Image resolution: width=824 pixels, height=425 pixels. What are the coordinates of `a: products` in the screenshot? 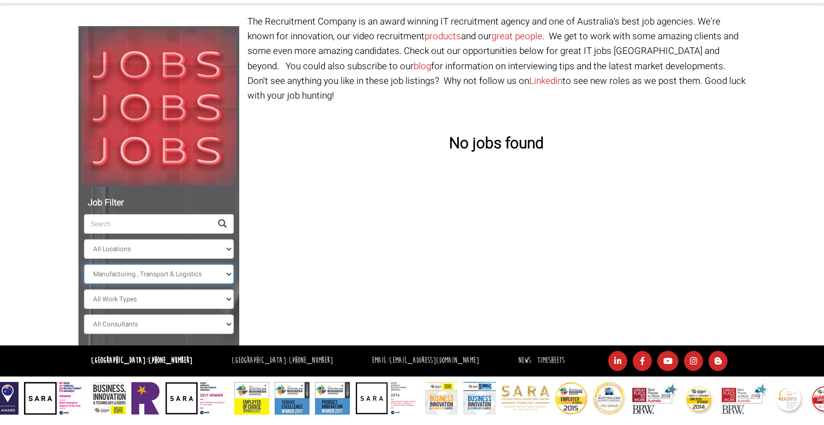 It's located at (443, 36).